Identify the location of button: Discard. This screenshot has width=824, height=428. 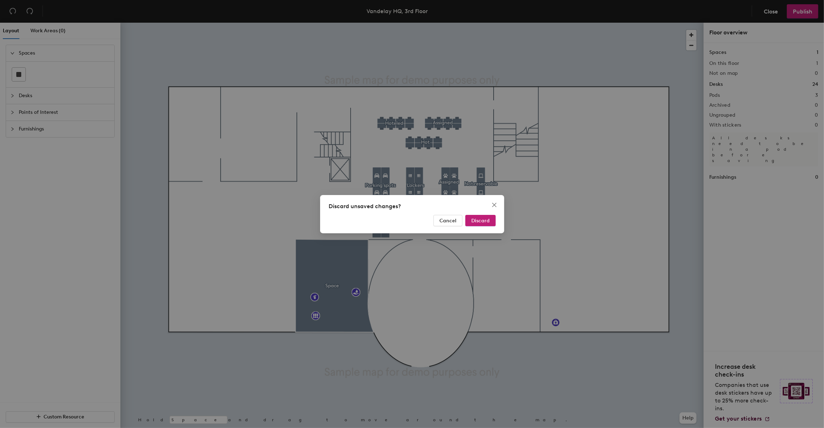
(481, 220).